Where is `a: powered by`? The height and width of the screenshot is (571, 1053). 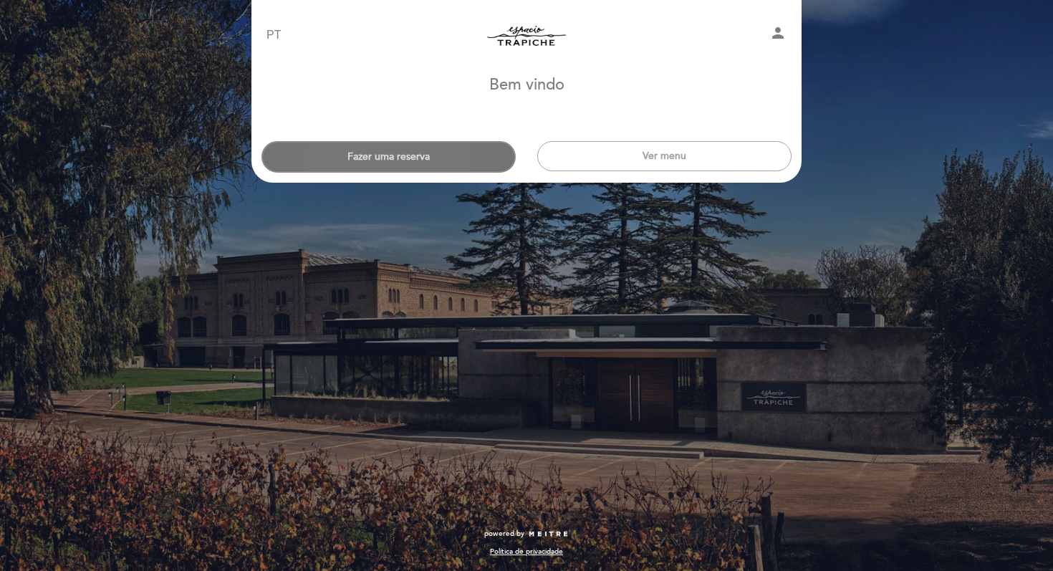 a: powered by is located at coordinates (526, 533).